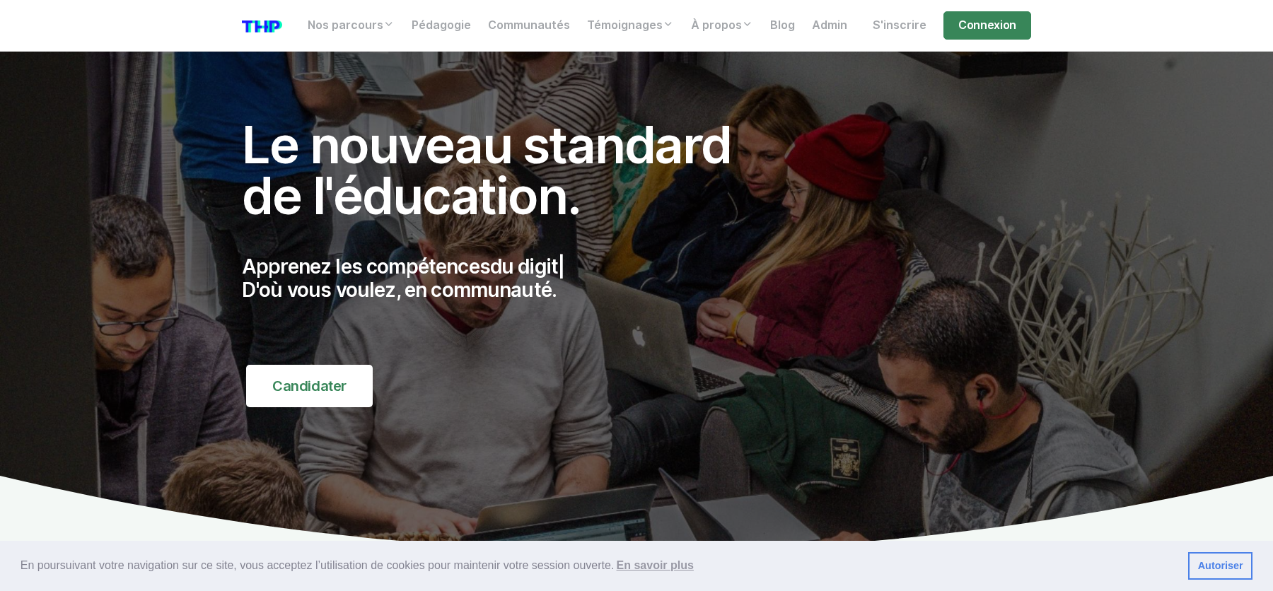  Describe the element at coordinates (630, 25) in the screenshot. I see `a: Témoignages` at that location.